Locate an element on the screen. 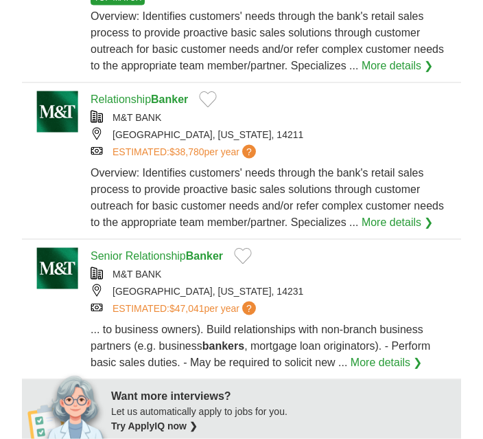 The image size is (483, 439). span: $38,780 is located at coordinates (187, 152).